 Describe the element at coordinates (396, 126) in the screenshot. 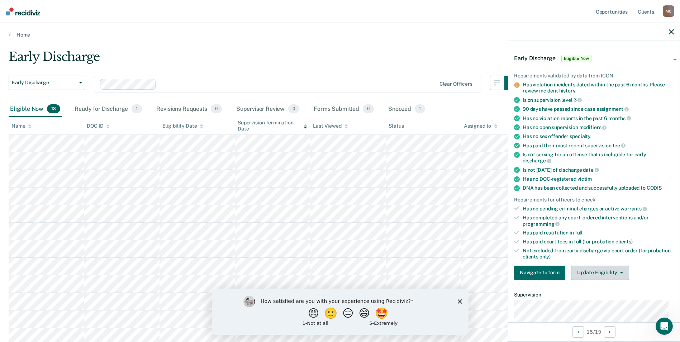

I see `div: Status` at that location.